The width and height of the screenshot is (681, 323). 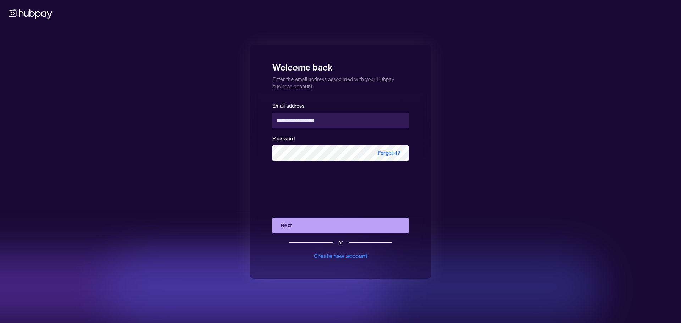 What do you see at coordinates (341, 82) in the screenshot?
I see `p: Enter the email address associated with your Hubpay business account` at bounding box center [341, 82].